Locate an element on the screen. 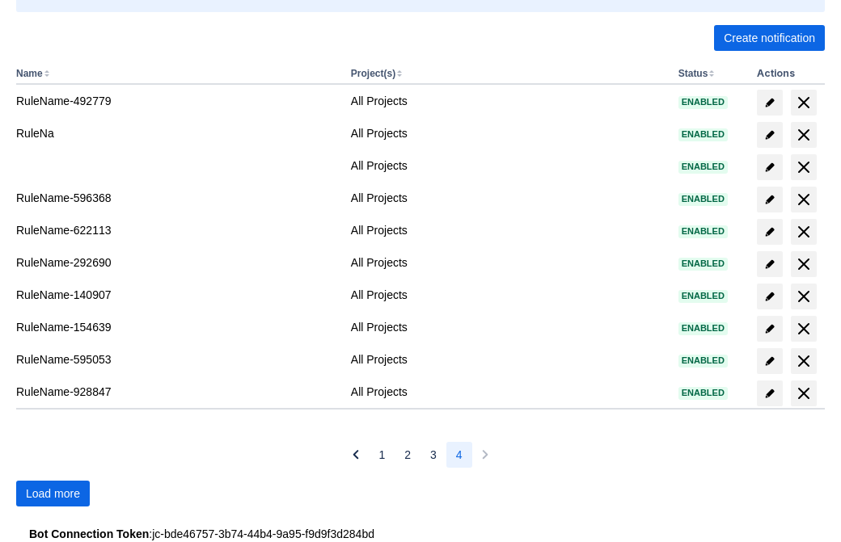 The width and height of the screenshot is (841, 542). div: RuleName-596368 is located at coordinates (177, 198).